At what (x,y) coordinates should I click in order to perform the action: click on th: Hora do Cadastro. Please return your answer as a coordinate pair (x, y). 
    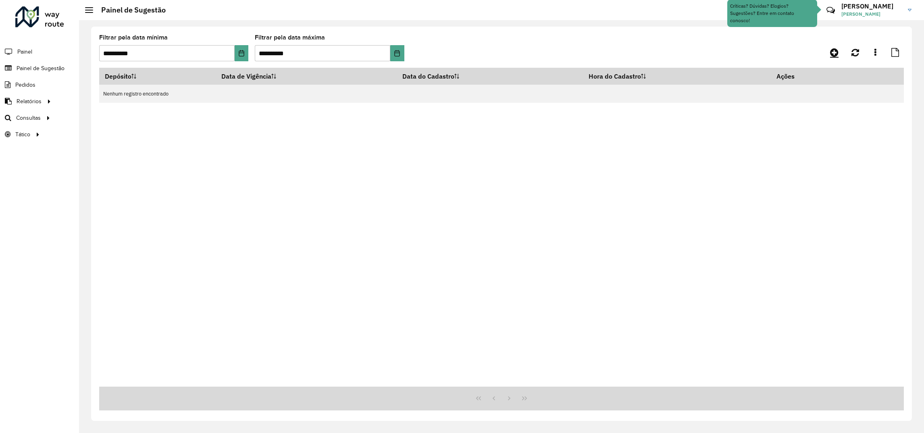
    Looking at the image, I should click on (677, 76).